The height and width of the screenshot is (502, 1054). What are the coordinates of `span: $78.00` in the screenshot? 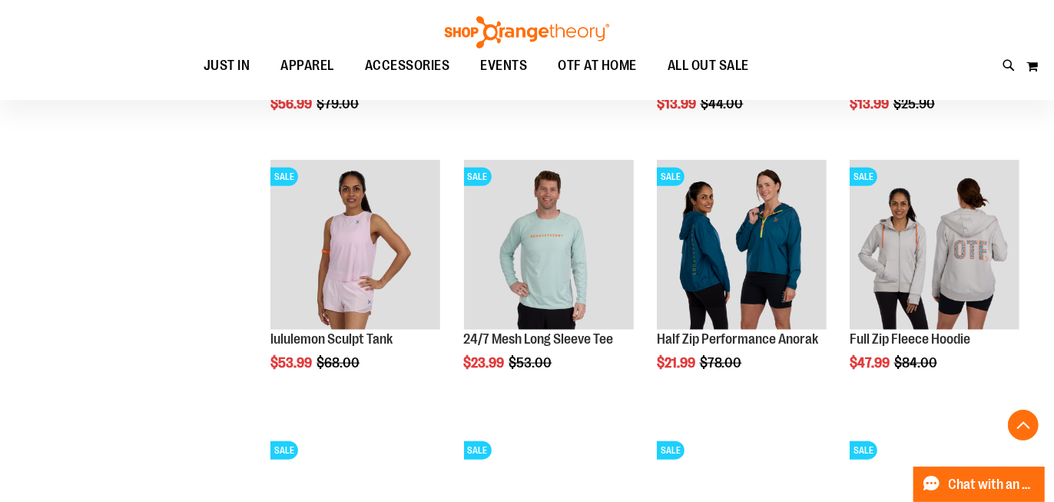 It's located at (722, 363).